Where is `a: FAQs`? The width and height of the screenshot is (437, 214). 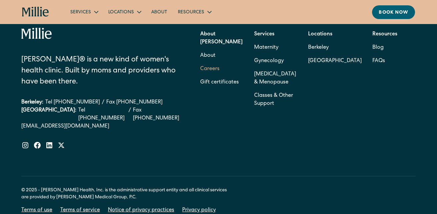
a: FAQs is located at coordinates (379, 61).